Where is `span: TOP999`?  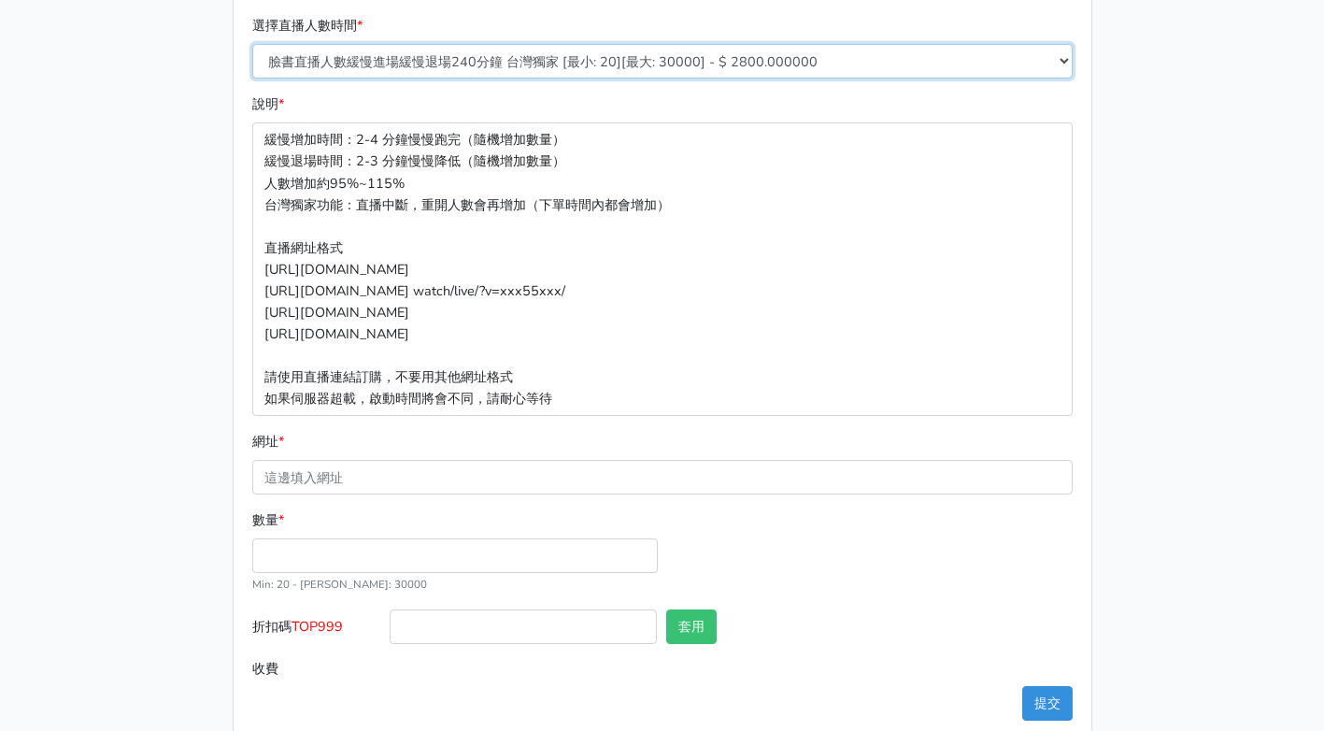 span: TOP999 is located at coordinates (317, 626).